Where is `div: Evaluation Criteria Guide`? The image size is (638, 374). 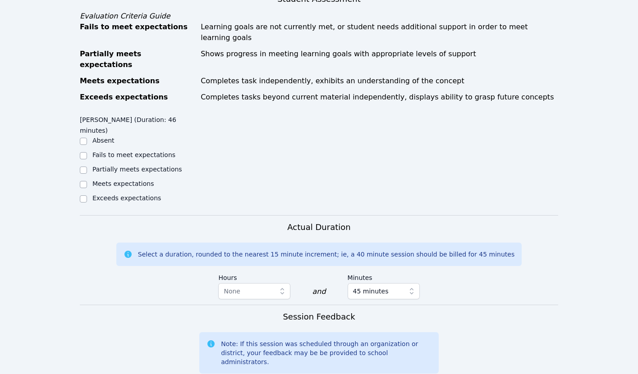 div: Evaluation Criteria Guide is located at coordinates (319, 16).